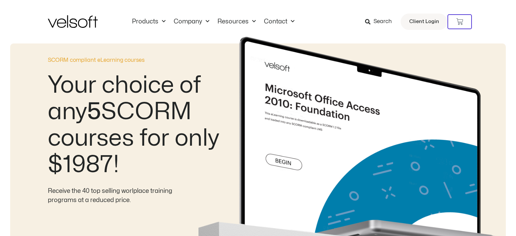 The height and width of the screenshot is (236, 516). Describe the element at coordinates (191, 22) in the screenshot. I see `a: CompanyMenu Toggle` at that location.